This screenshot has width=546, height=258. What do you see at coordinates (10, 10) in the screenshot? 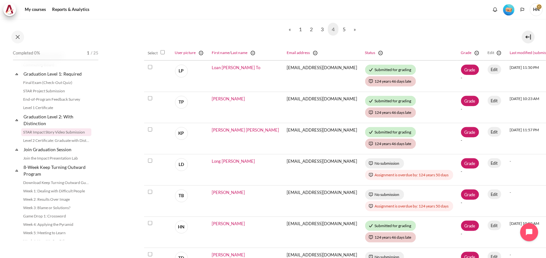
I see `img: Architeck` at bounding box center [10, 10].